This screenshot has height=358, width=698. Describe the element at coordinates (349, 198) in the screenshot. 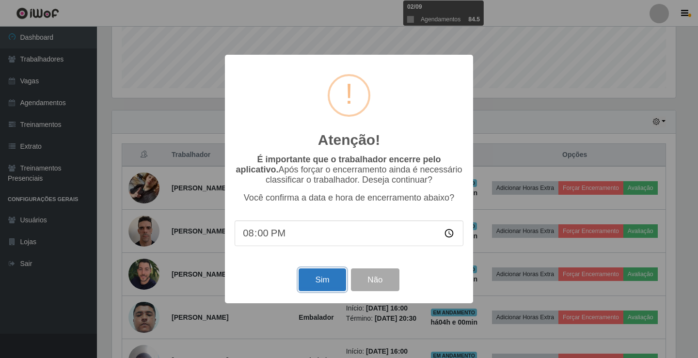

I see `p: Você confirma a data e hora de encerramento abaixo?` at that location.